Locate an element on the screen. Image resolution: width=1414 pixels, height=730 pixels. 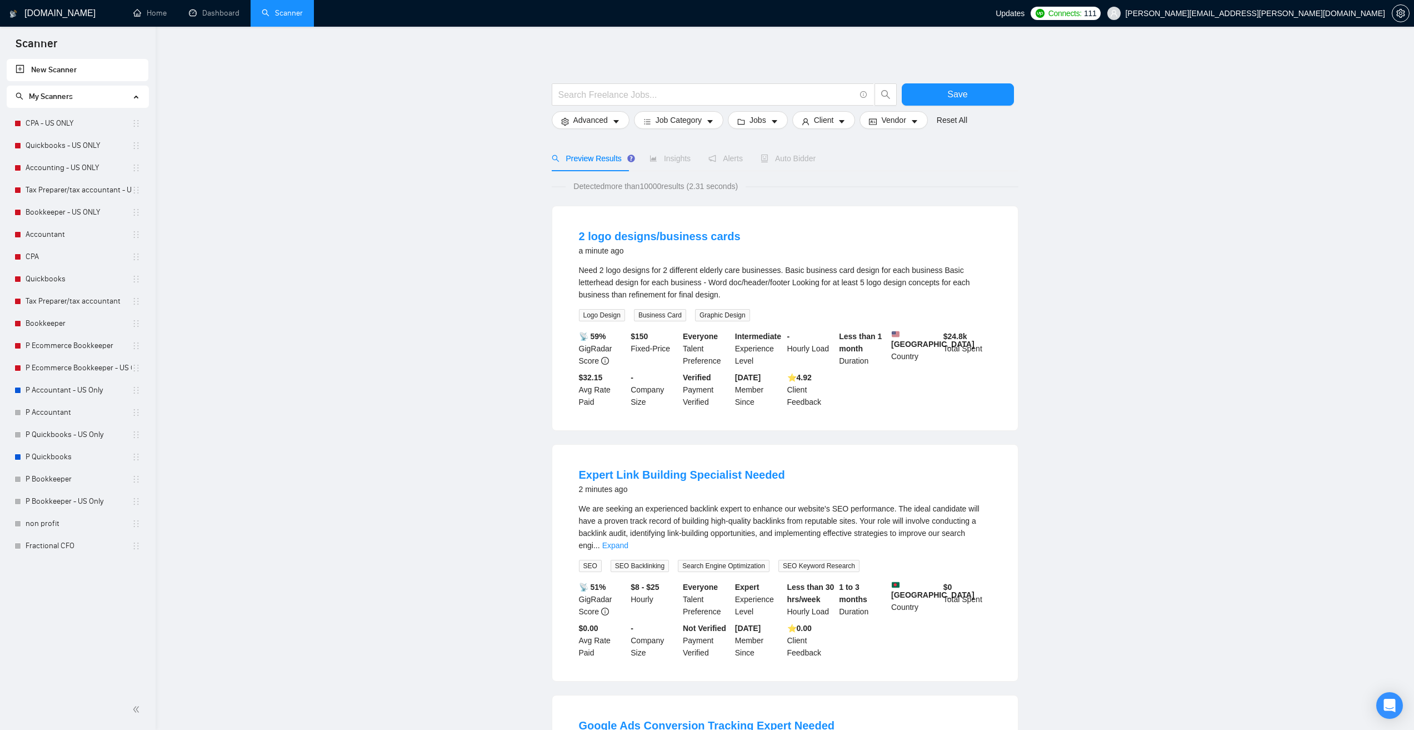
li: Accounting - US ONLY is located at coordinates (77, 168).